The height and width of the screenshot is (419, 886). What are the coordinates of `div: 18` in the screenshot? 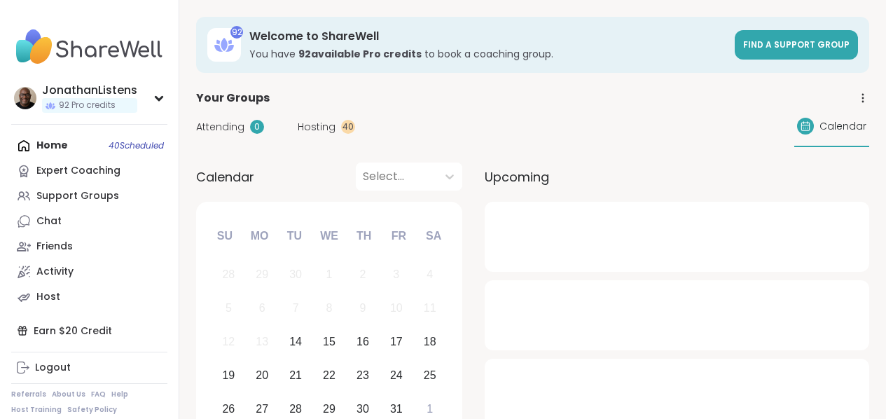 It's located at (430, 341).